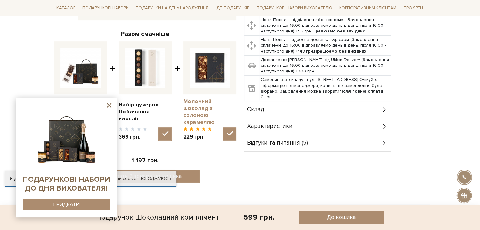  What do you see at coordinates (341, 218) in the screenshot?
I see `span: До кошика` at bounding box center [341, 218].